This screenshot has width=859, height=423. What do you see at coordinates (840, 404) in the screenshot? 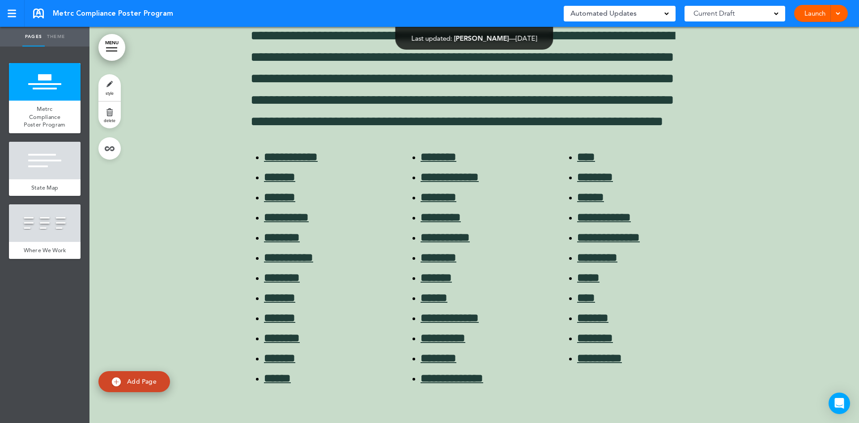
I see `div: Open Intercom Messenger` at bounding box center [840, 404].